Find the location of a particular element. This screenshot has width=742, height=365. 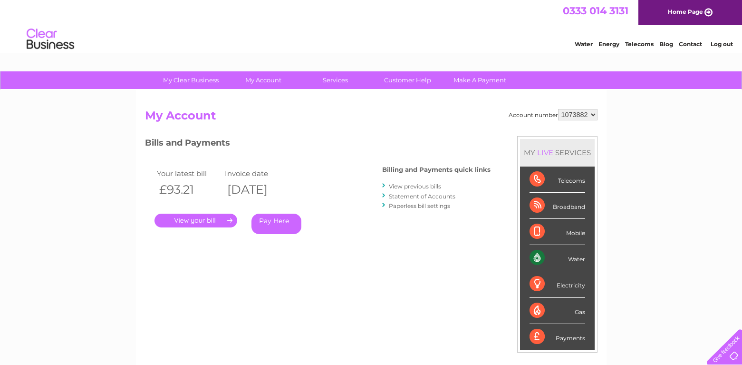

a: Log out is located at coordinates (722, 44).